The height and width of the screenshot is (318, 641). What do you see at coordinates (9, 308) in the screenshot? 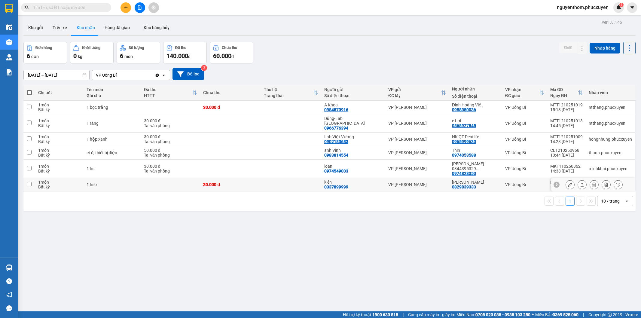
I see `span: message` at bounding box center [9, 308].